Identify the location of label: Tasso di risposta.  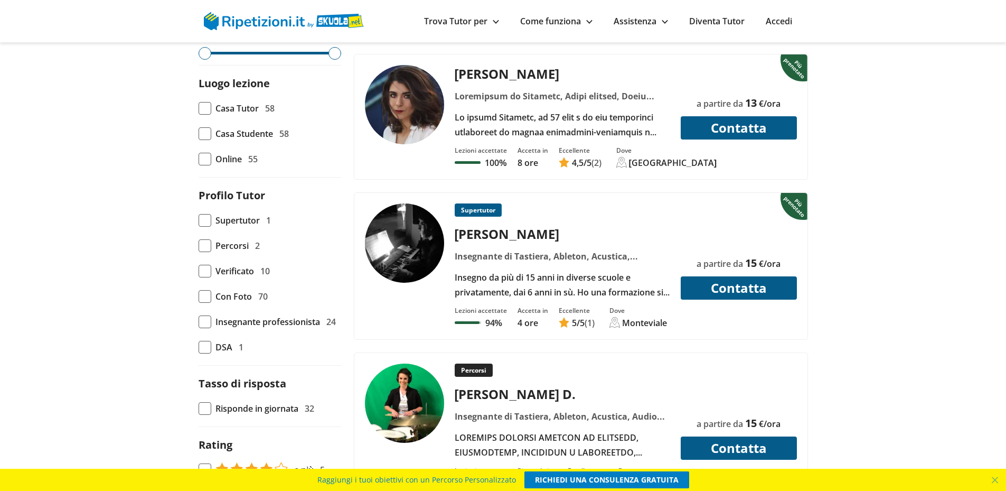
(242, 383).